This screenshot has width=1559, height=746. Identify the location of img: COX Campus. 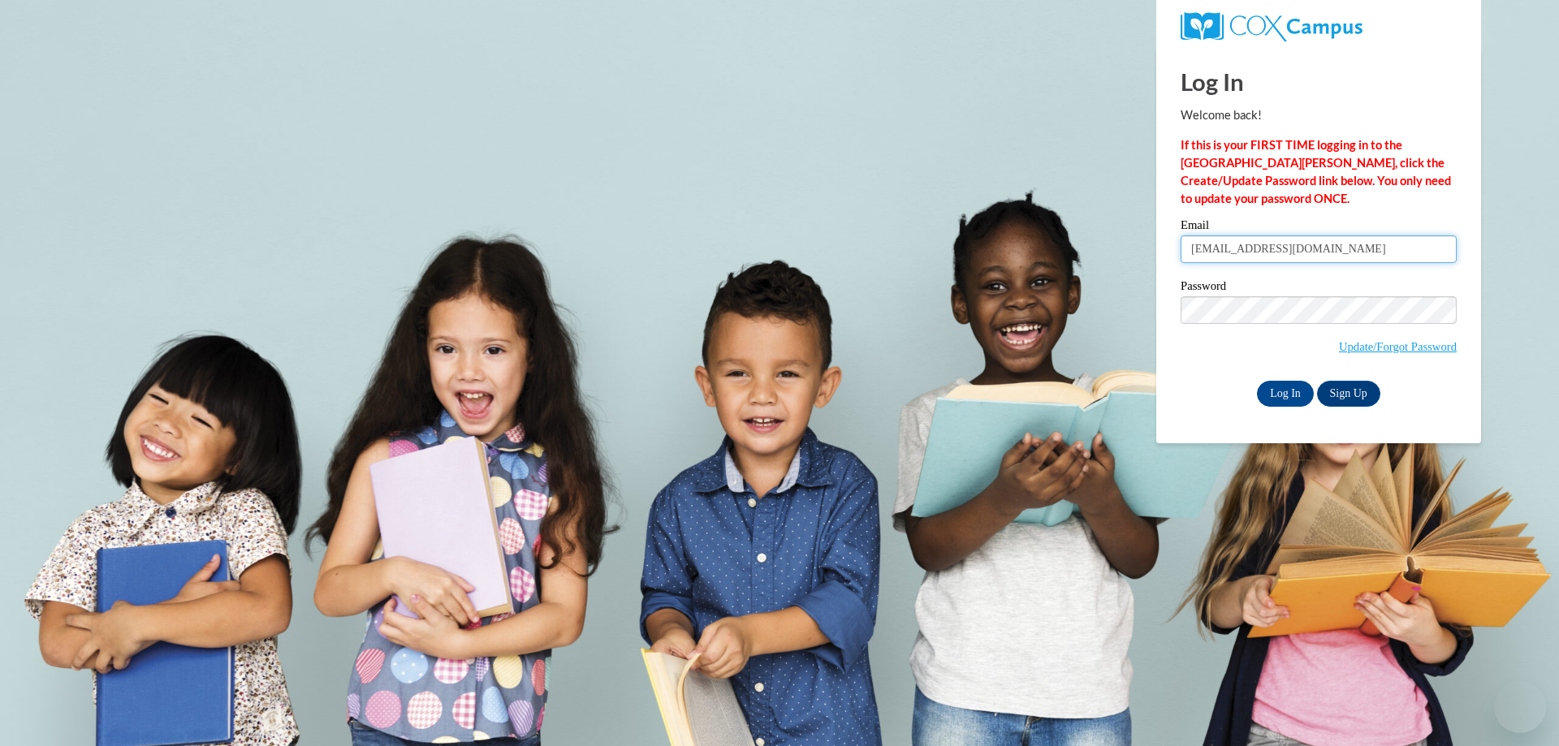
(1272, 27).